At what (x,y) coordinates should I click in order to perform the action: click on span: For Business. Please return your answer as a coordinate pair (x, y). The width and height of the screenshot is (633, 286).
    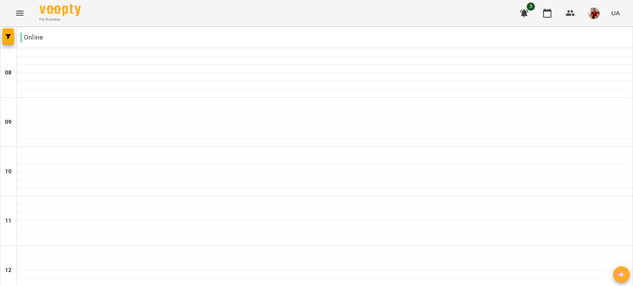
    Looking at the image, I should click on (60, 19).